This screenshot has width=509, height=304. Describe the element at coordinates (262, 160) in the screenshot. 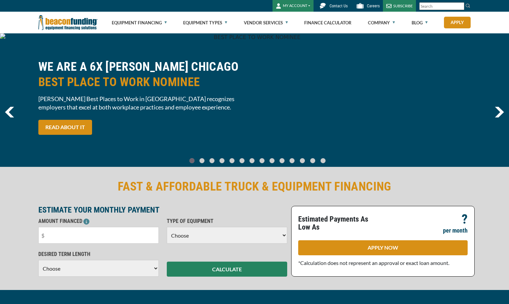

I see `a: Go To Slide 7` at that location.